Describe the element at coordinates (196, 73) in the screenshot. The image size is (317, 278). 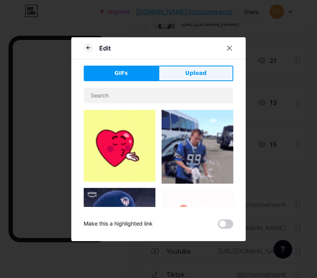
I see `button: Upload` at that location.